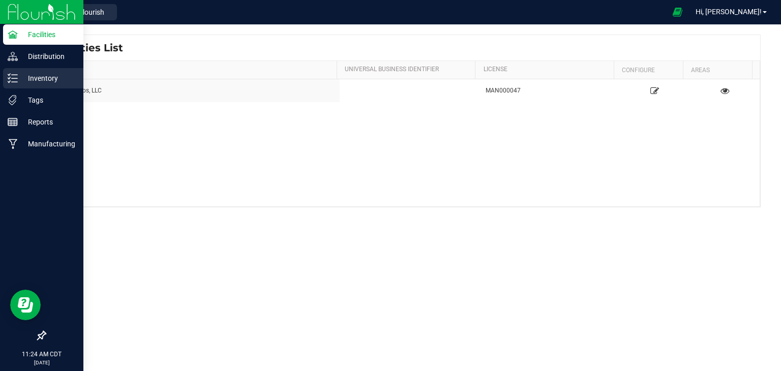 The image size is (781, 371). Describe the element at coordinates (13, 100) in the screenshot. I see `inline-svg: Tags` at that location.